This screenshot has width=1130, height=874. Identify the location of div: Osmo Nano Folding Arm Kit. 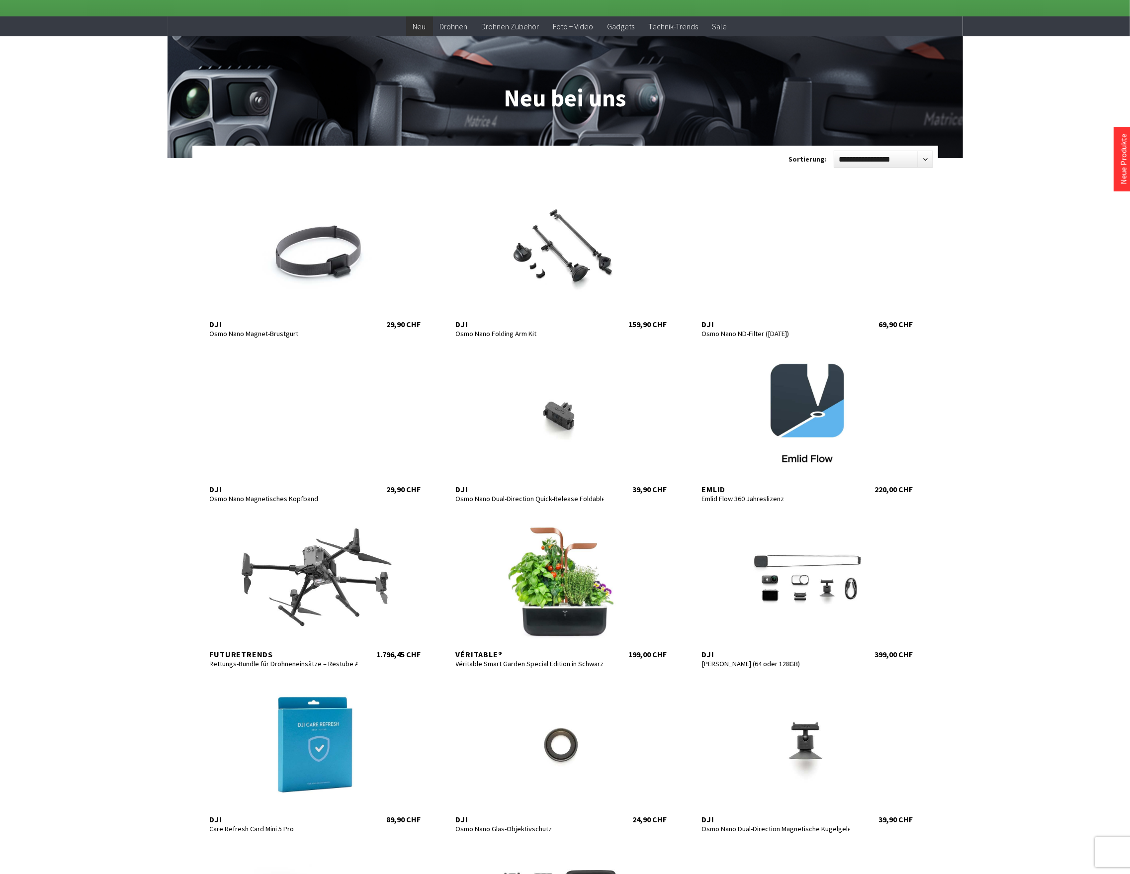
(530, 334).